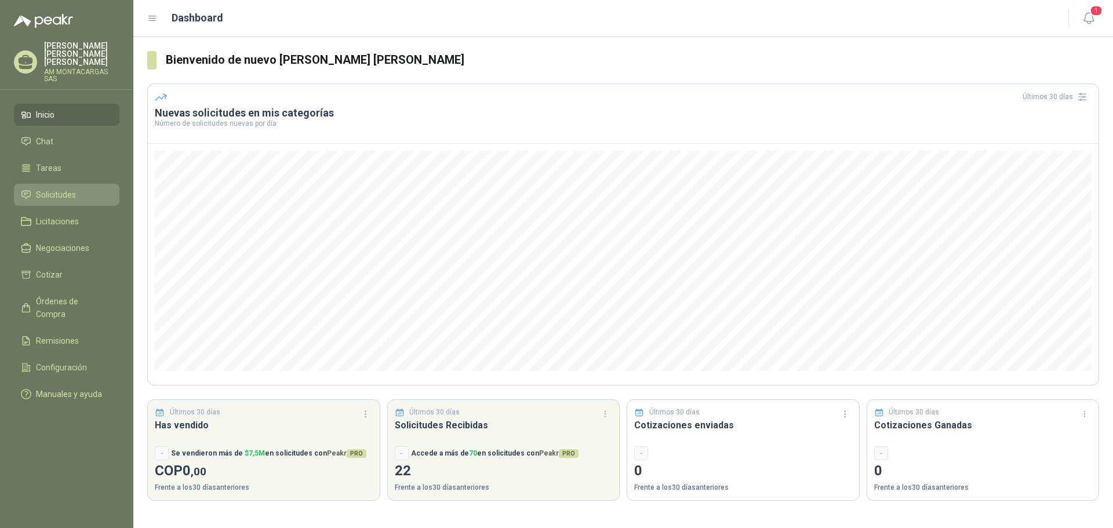 This screenshot has height=528, width=1113. What do you see at coordinates (49, 275) in the screenshot?
I see `span: Cotizar` at bounding box center [49, 275].